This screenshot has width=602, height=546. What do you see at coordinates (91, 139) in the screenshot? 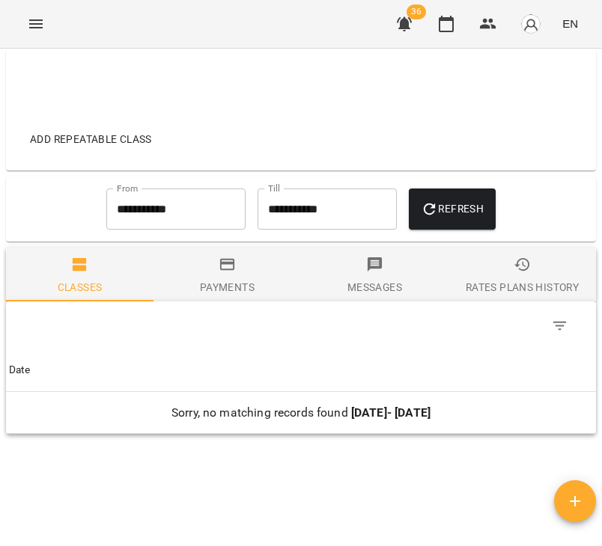
I see `span: Add repeatable class` at bounding box center [91, 139].